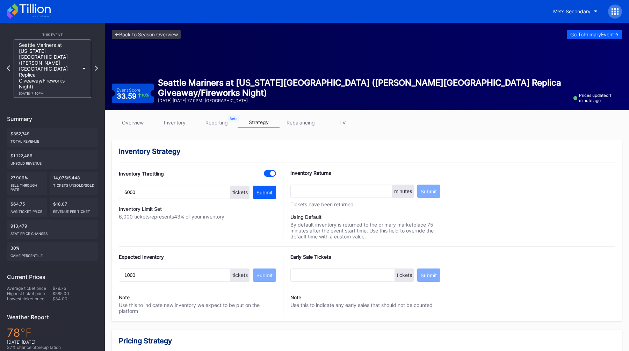  Describe the element at coordinates (52, 254) in the screenshot. I see `div: Game percentile` at that location.